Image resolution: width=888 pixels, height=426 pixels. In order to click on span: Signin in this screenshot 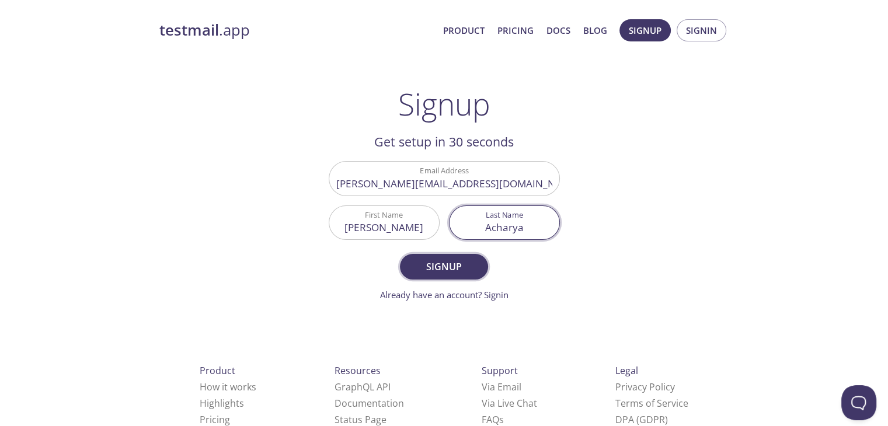, I will do `click(701, 30)`.